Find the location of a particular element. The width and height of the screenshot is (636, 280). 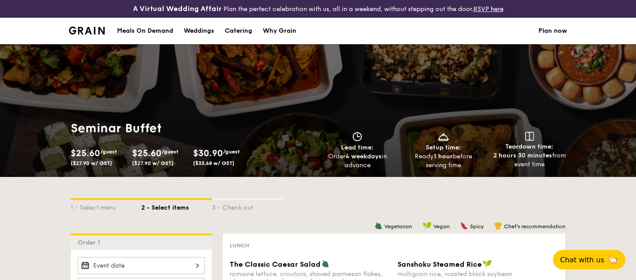

div: Order in advance is located at coordinates (357, 161).